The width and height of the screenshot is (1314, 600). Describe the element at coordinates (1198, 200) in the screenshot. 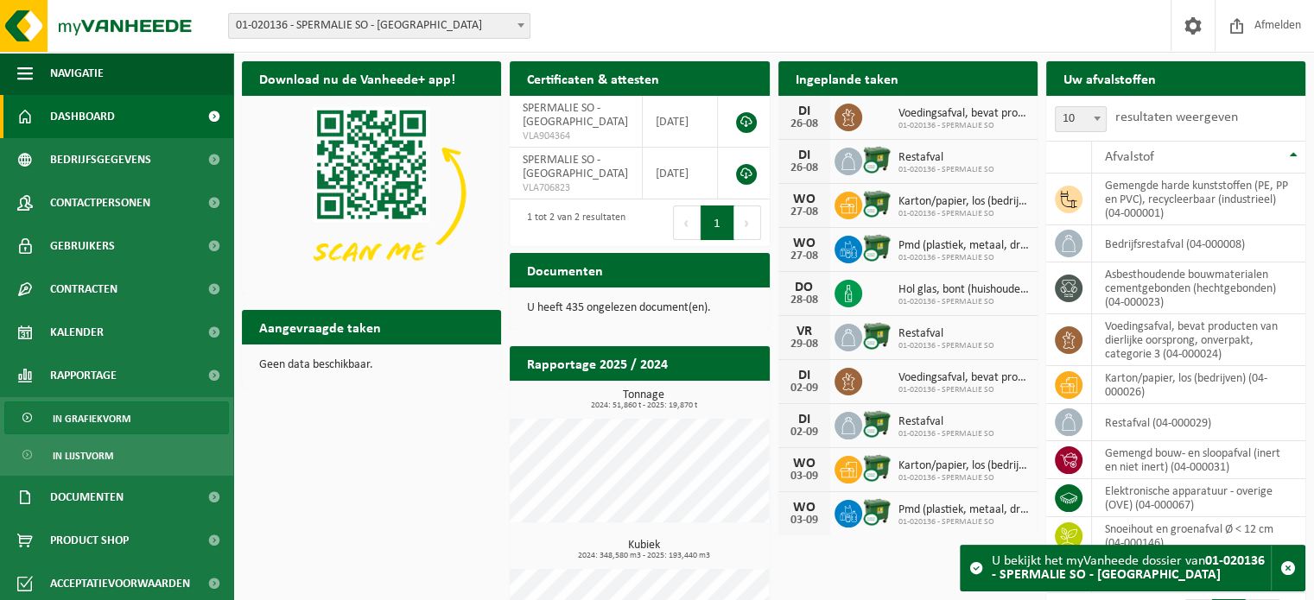

I see `td: gemengde harde kunststoffen (PE, PP en PVC), recycleerbaar (industrieel) (04-000001)` at that location.